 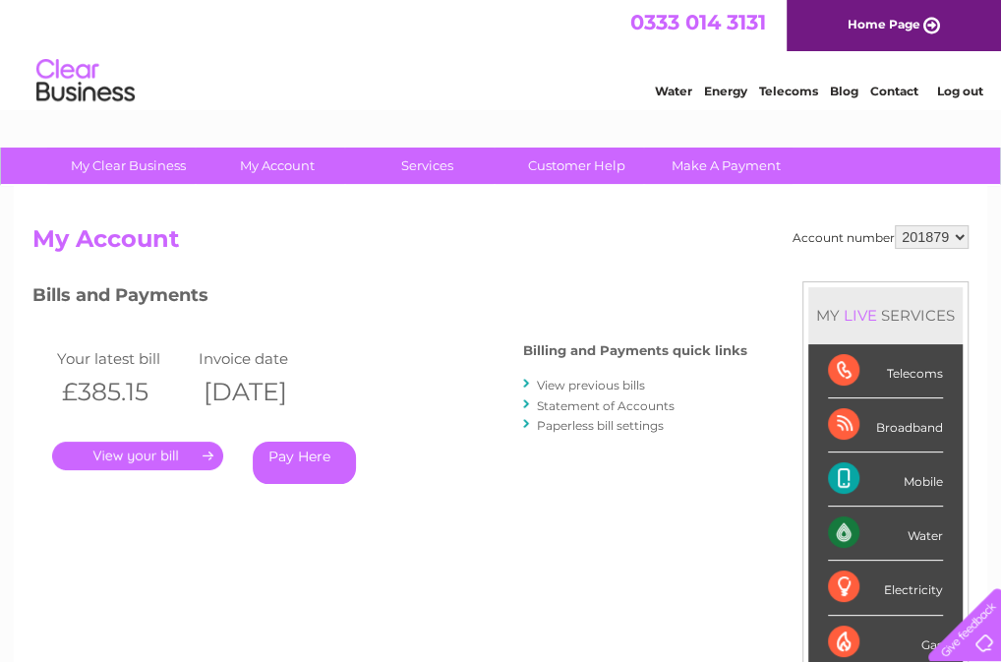 I want to click on div: Broadband, so click(x=885, y=425).